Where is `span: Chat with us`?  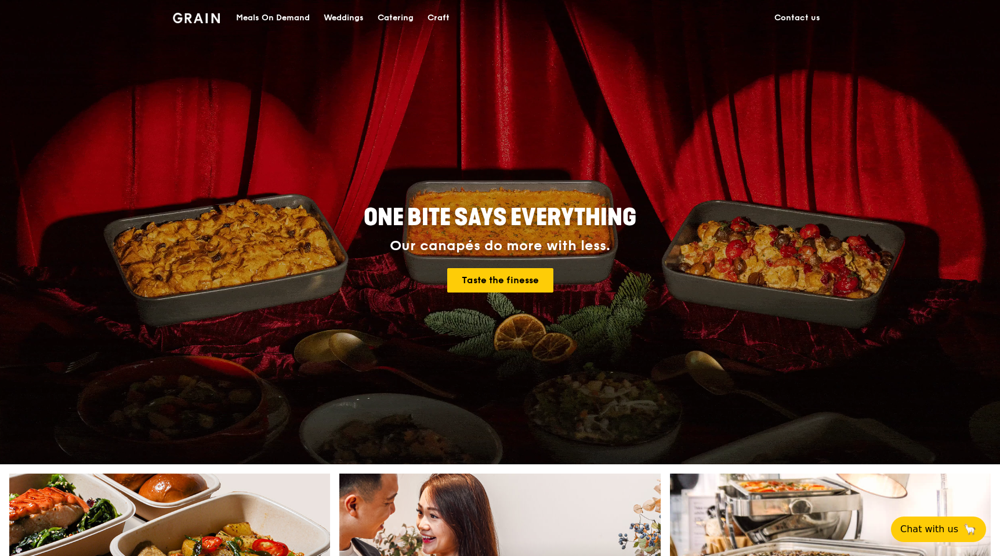
span: Chat with us is located at coordinates (930, 529).